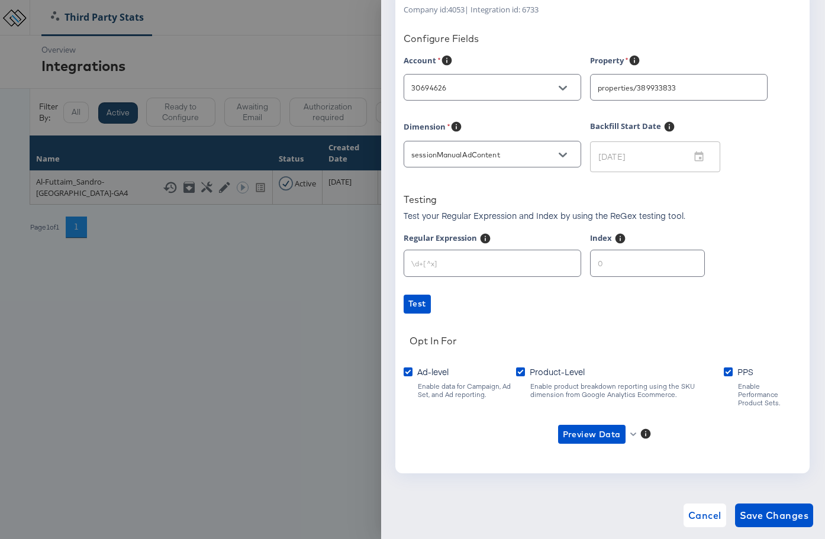  Describe the element at coordinates (492, 258) in the screenshot. I see `input: \d+[^x]` at that location.